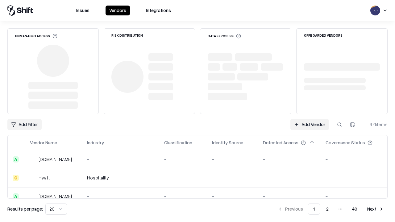 This screenshot has height=222, width=395. What do you see at coordinates (44, 178) in the screenshot?
I see `div: Hyatt` at bounding box center [44, 178].